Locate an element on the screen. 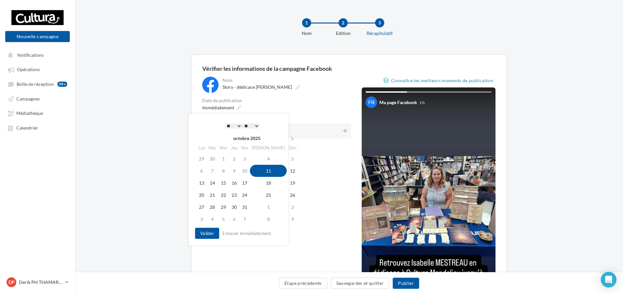 This screenshot has height=294, width=623. td: 15 is located at coordinates (223, 183).